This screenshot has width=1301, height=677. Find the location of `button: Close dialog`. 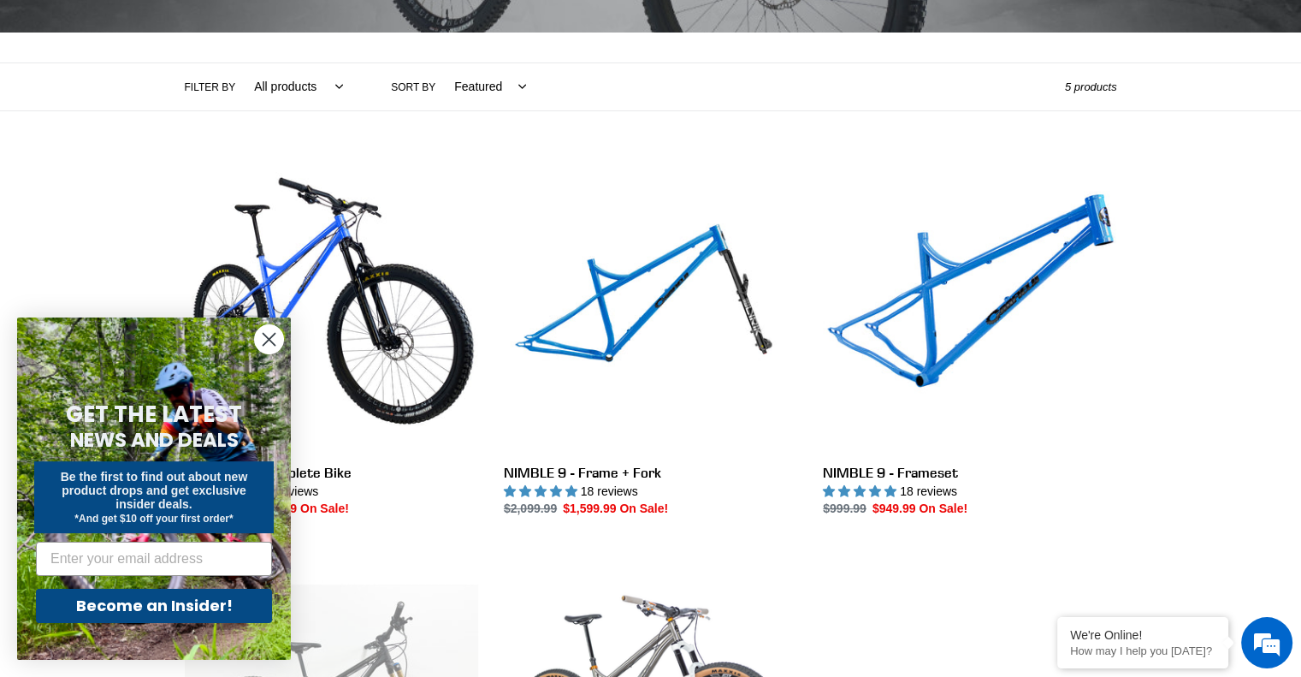

button: Close dialog is located at coordinates (269, 339).